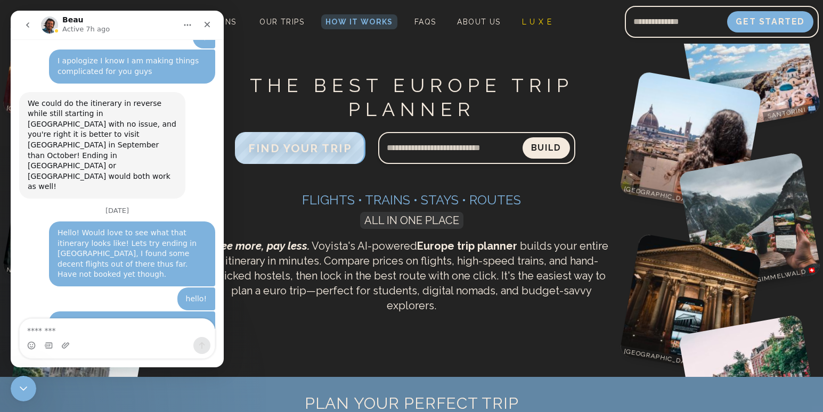 Image resolution: width=823 pixels, height=412 pixels. I want to click on span: FIND YOUR TRIP, so click(300, 148).